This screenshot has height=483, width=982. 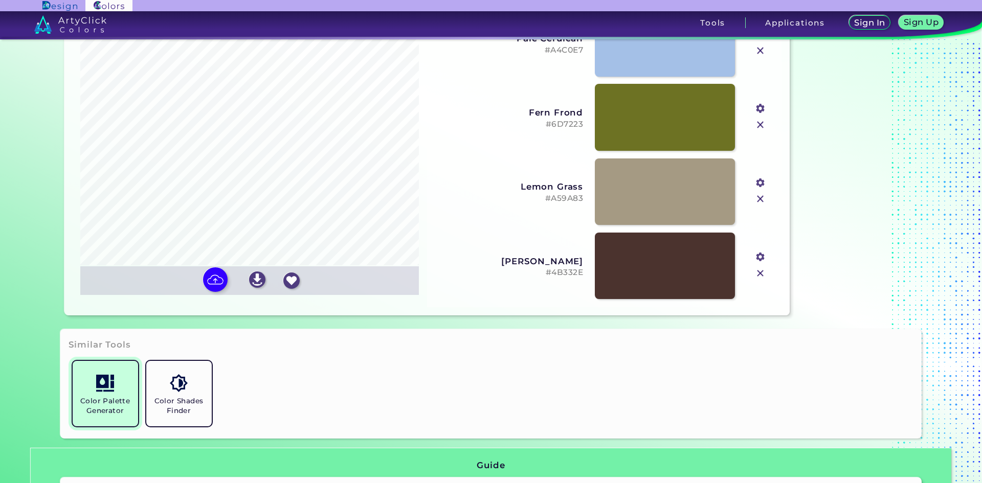 What do you see at coordinates (179, 406) in the screenshot?
I see `h5: Color Shades Finder` at bounding box center [179, 406].